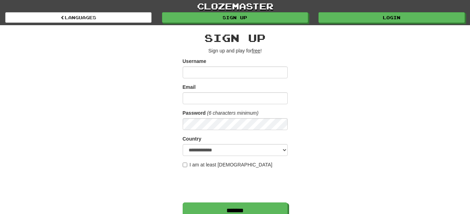 This screenshot has width=470, height=214. Describe the element at coordinates (233, 113) in the screenshot. I see `em: (6 characters minimum)` at that location.